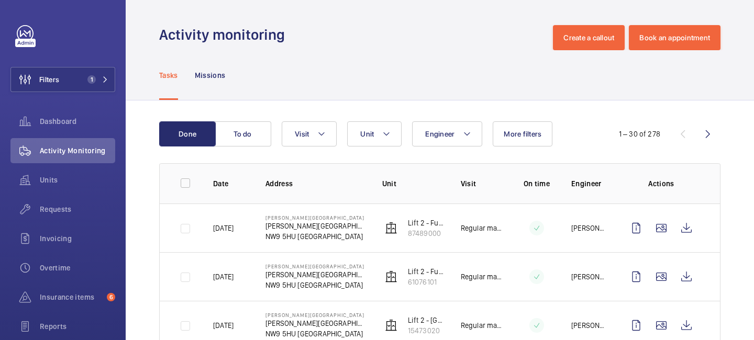 The height and width of the screenshot is (340, 754). I want to click on h1: Activity monitoring, so click(225, 35).